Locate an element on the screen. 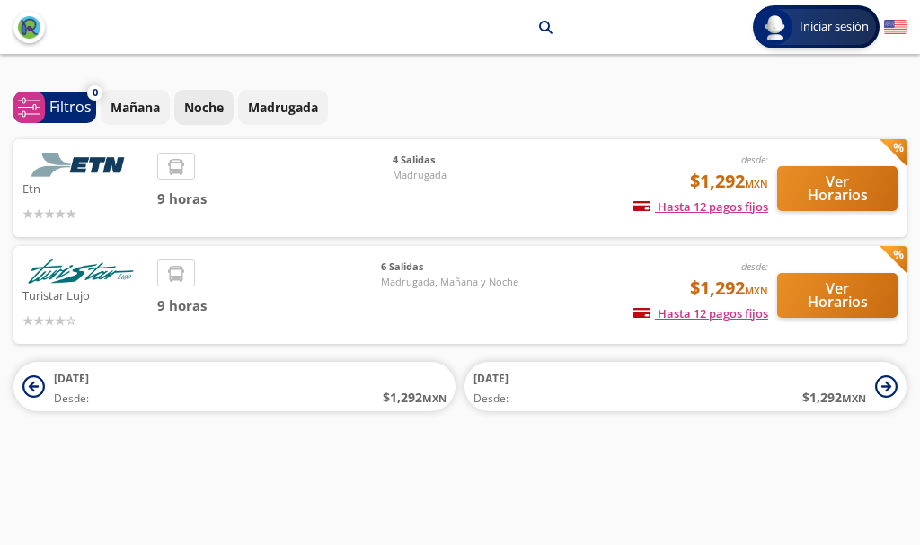 The height and width of the screenshot is (545, 920). p: Etn is located at coordinates (85, 188).